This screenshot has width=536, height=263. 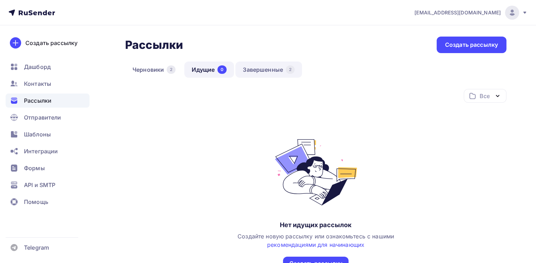 What do you see at coordinates (154, 70) in the screenshot?
I see `a: Черновики2` at bounding box center [154, 70].